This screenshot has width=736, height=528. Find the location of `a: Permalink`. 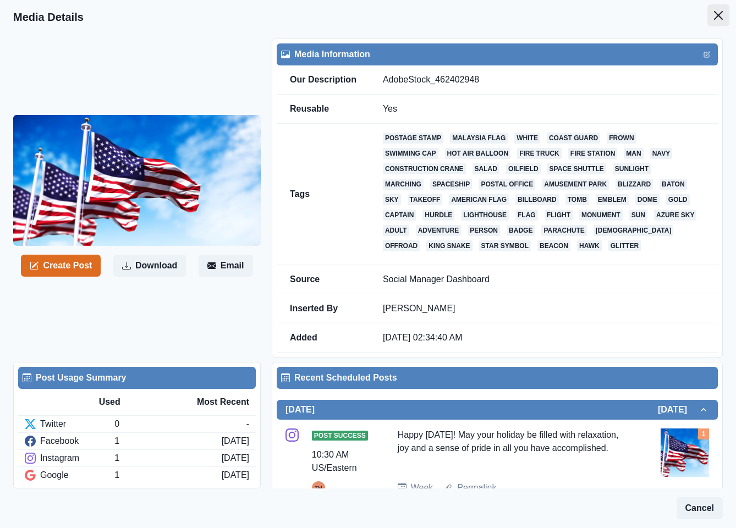

a: Permalink is located at coordinates (476, 488).